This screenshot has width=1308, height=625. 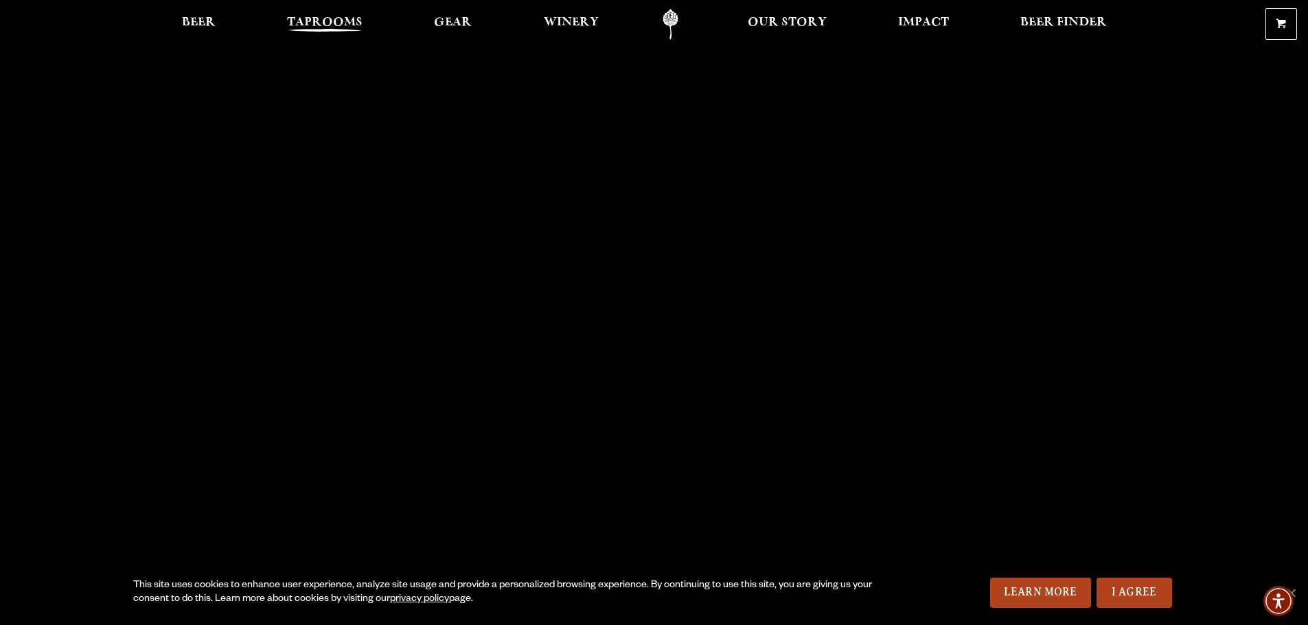 What do you see at coordinates (670, 24) in the screenshot?
I see `a: Odell Home` at bounding box center [670, 24].